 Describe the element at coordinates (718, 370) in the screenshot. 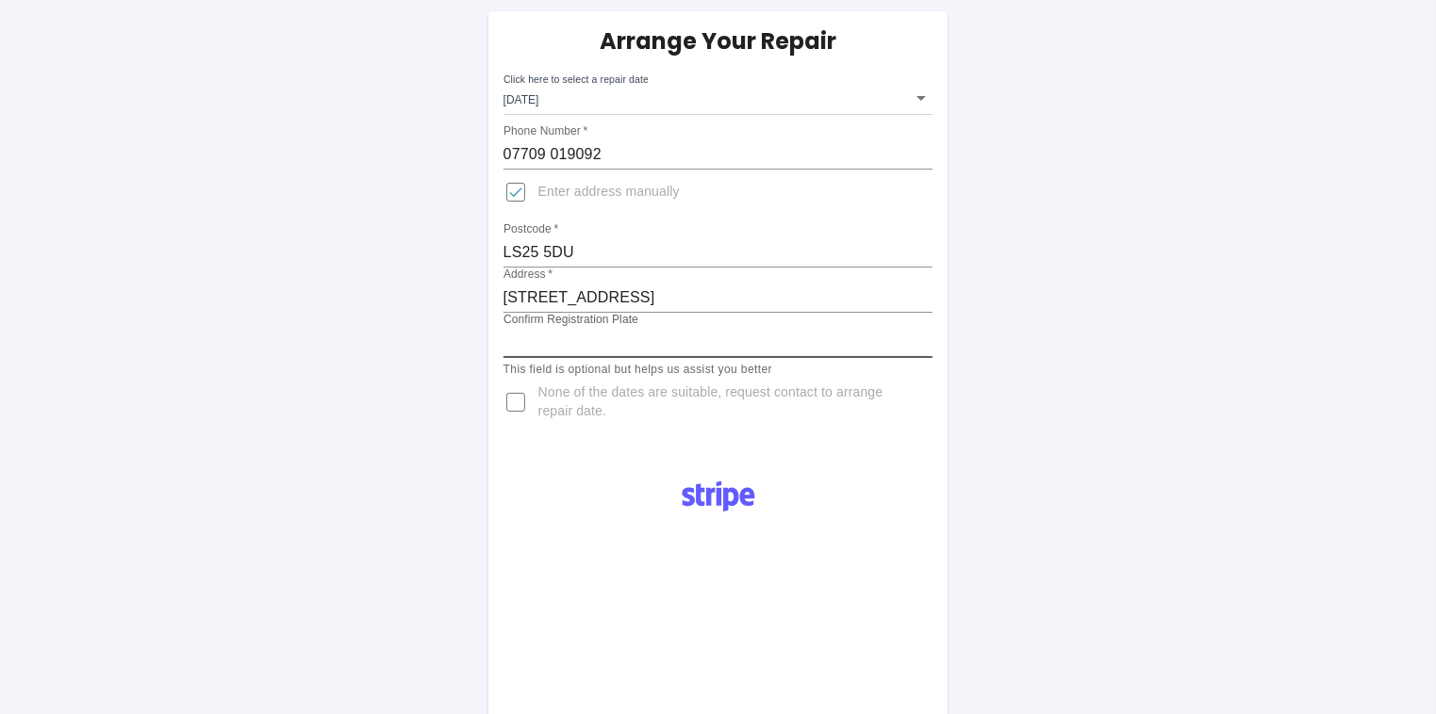

I see `p: This field is optional but helps us assist you better` at that location.